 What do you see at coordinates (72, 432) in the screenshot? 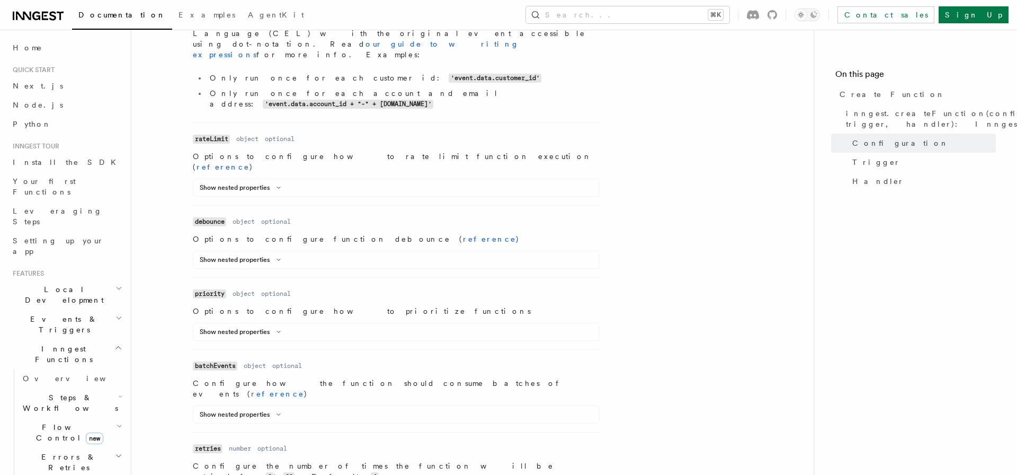
I see `button: Flow Controlnew` at bounding box center [72, 432].